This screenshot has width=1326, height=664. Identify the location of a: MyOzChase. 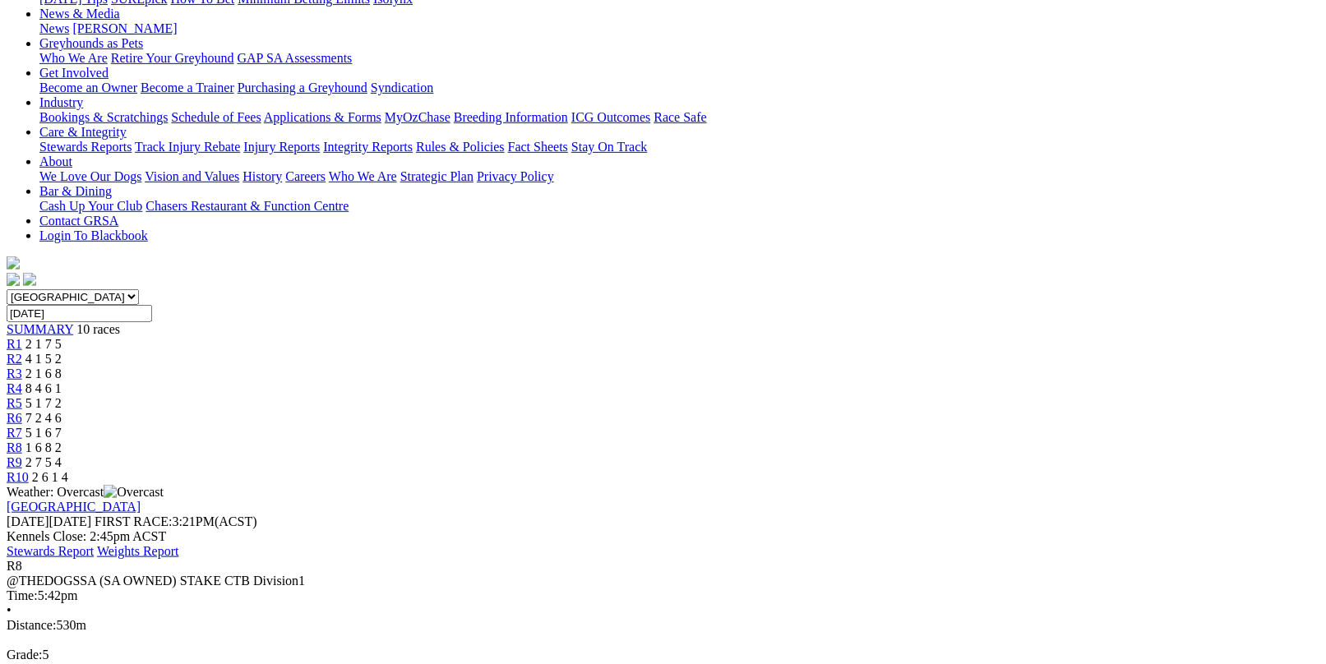
(418, 117).